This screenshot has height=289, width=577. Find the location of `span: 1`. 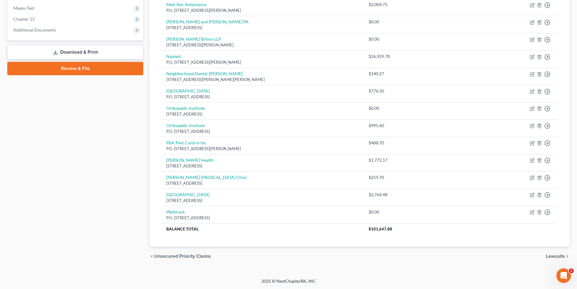

span: 1 is located at coordinates (571, 271).